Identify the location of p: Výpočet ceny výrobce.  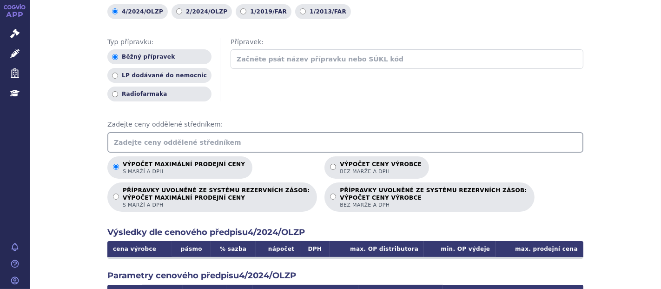
(381, 168).